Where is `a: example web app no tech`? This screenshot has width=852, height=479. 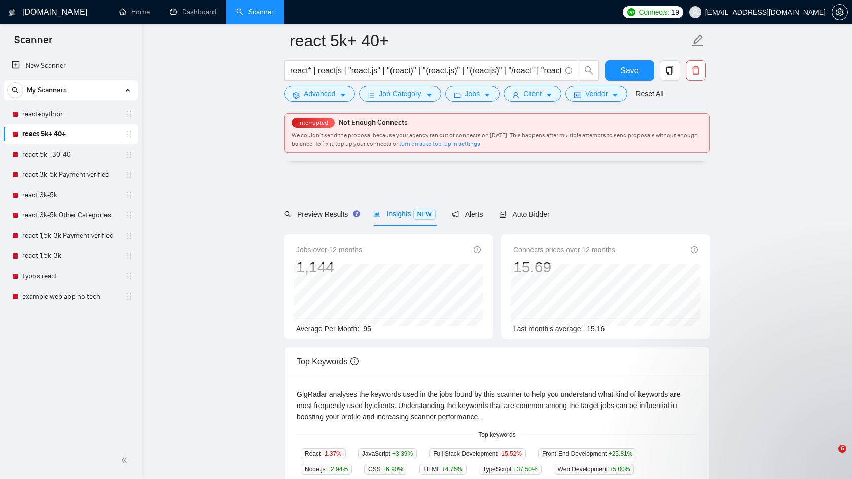
a: example web app no tech is located at coordinates (70, 297).